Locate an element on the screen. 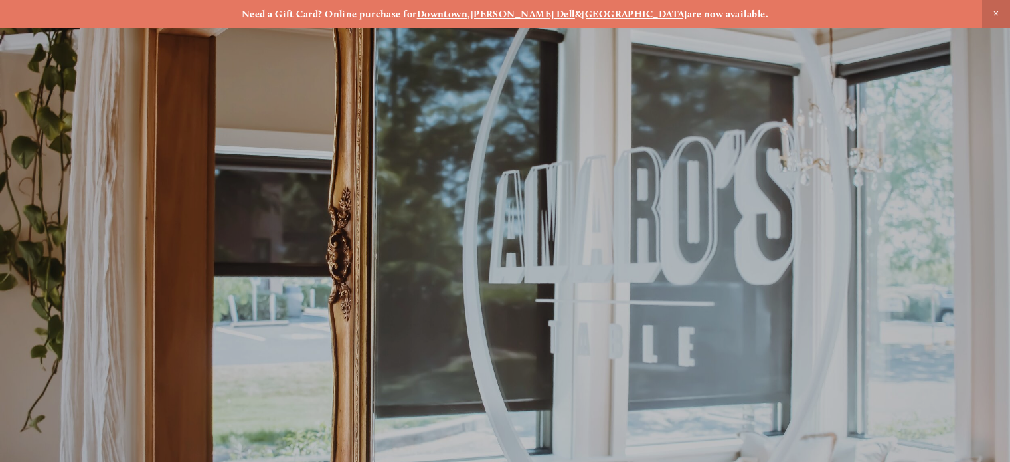 This screenshot has width=1010, height=462. strong: Need a Gift Card? Online purchase for is located at coordinates (329, 14).